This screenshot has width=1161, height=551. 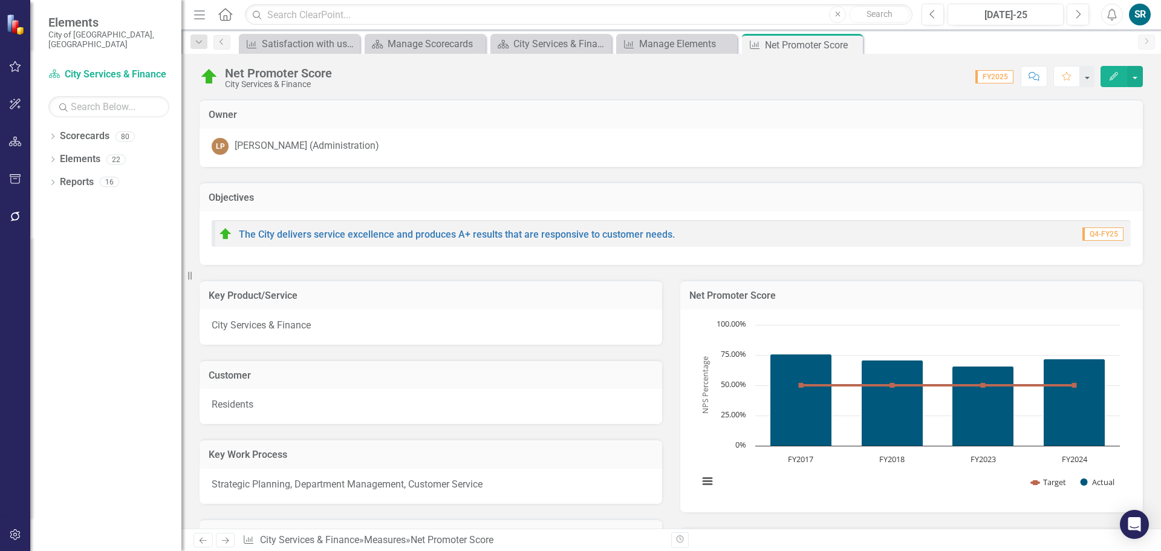 What do you see at coordinates (911, 296) in the screenshot?
I see `h3: Net Promoter Score` at bounding box center [911, 296].